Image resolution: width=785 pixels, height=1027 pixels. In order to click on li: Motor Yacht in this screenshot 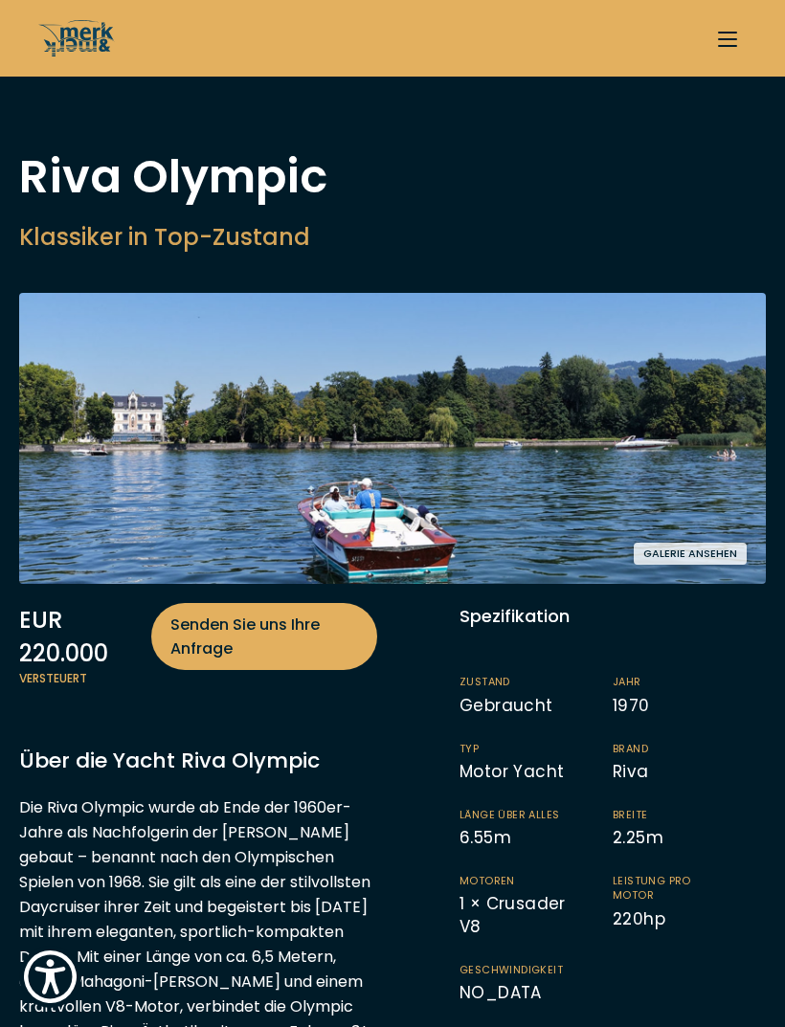, I will do `click(536, 763)`.